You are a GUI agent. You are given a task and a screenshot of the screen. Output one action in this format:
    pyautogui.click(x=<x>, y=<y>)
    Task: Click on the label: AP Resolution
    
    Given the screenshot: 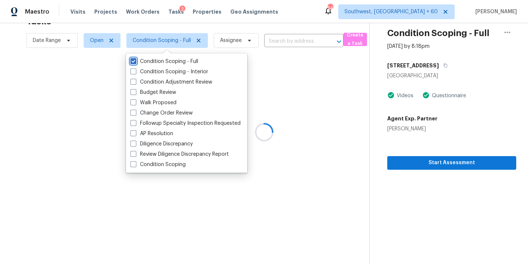 What is the action you would take?
    pyautogui.click(x=152, y=134)
    